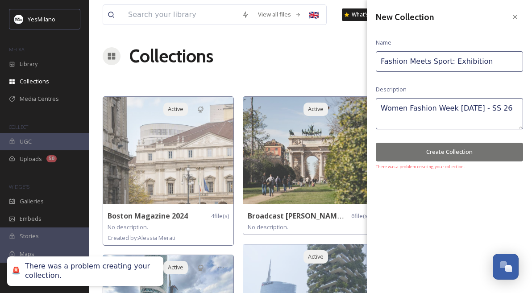 This screenshot has width=532, height=293. Describe the element at coordinates (168, 150) in the screenshot. I see `img: DSC07423.jpg` at that location.